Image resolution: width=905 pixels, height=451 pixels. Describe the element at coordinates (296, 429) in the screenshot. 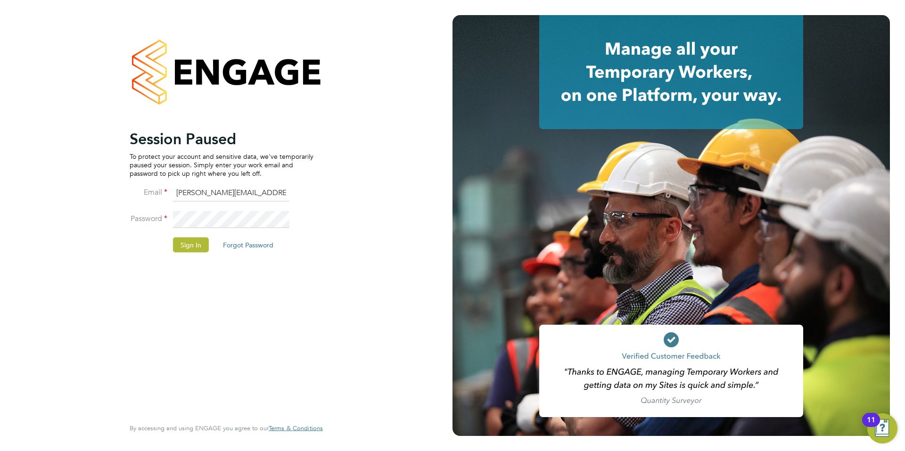

I see `a: Terms & Conditions` at that location.